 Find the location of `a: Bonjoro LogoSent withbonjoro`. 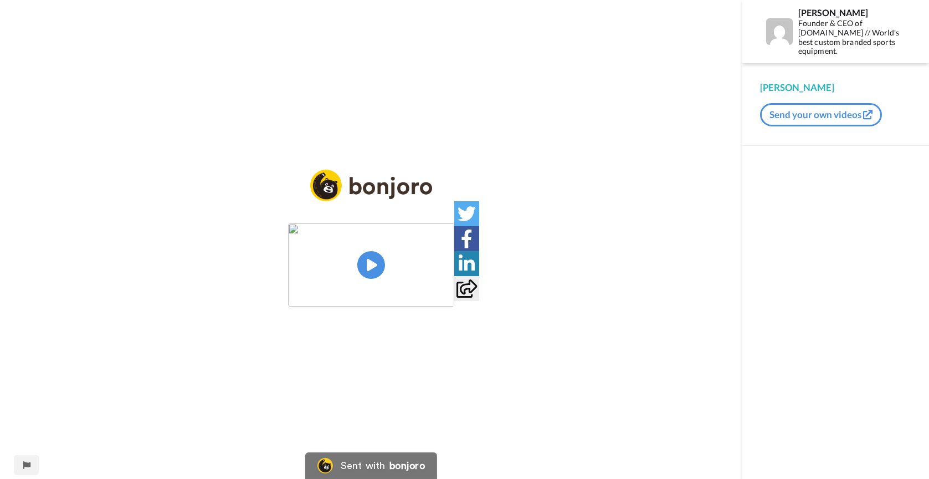

a: Bonjoro LogoSent withbonjoro is located at coordinates (371, 465).